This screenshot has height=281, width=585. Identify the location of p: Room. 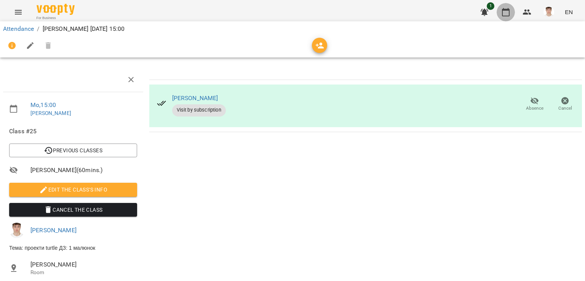
(84, 273).